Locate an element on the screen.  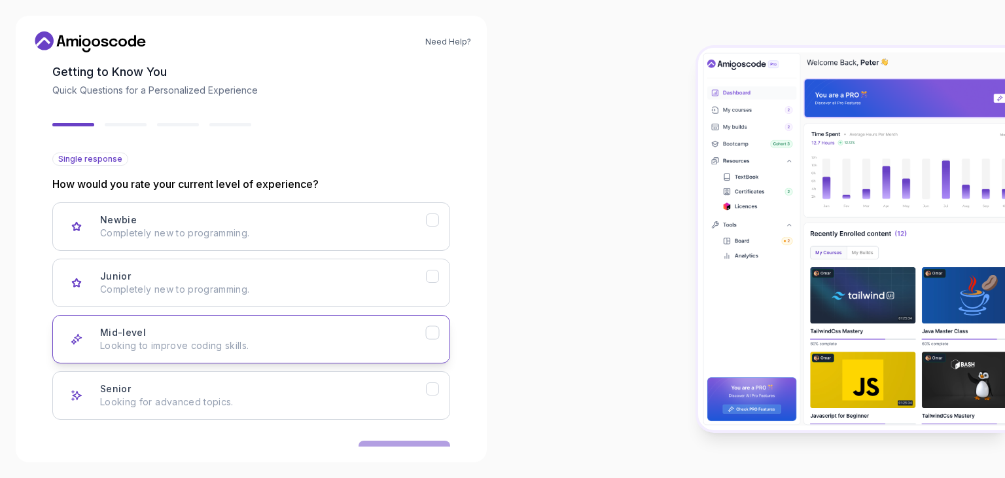
button: Senior is located at coordinates (251, 395).